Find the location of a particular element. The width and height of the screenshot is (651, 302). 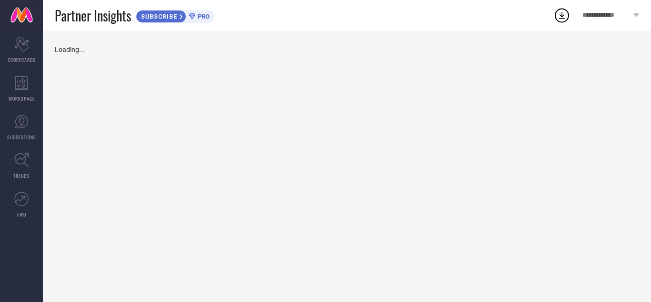

span: TRENDS is located at coordinates (21, 175).